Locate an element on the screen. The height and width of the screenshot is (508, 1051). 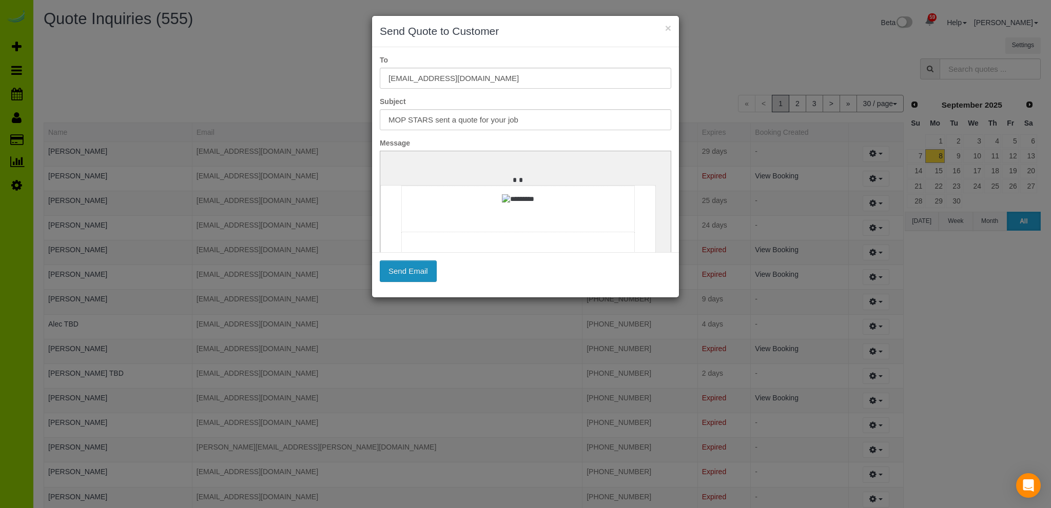
label: Message is located at coordinates (525, 143).